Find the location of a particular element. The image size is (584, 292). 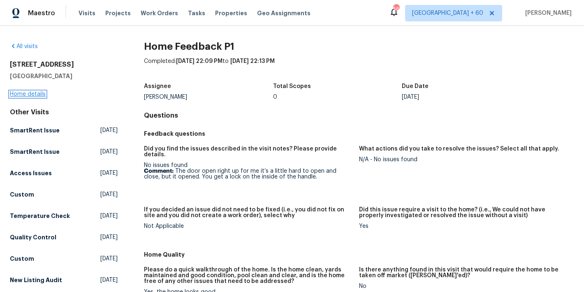

h5: If you decided an issue did not need to be fixed (i.e., you did not fix on site and you did not c... is located at coordinates (248, 212).